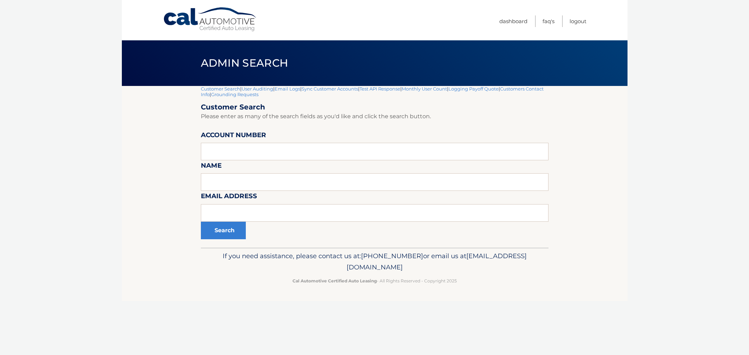 The image size is (749, 355). I want to click on label: Email Address, so click(229, 197).